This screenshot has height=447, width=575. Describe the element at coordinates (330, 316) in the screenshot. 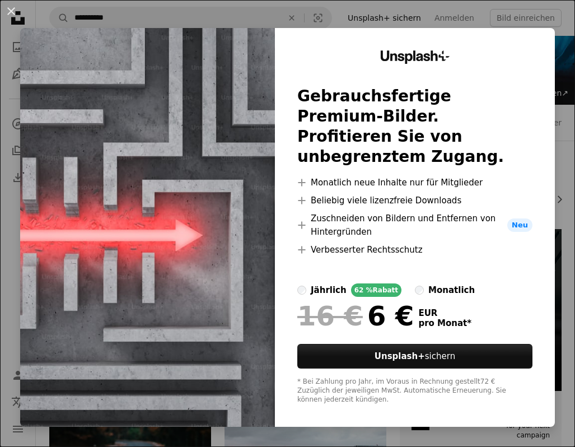

I see `span: 16 €` at that location.